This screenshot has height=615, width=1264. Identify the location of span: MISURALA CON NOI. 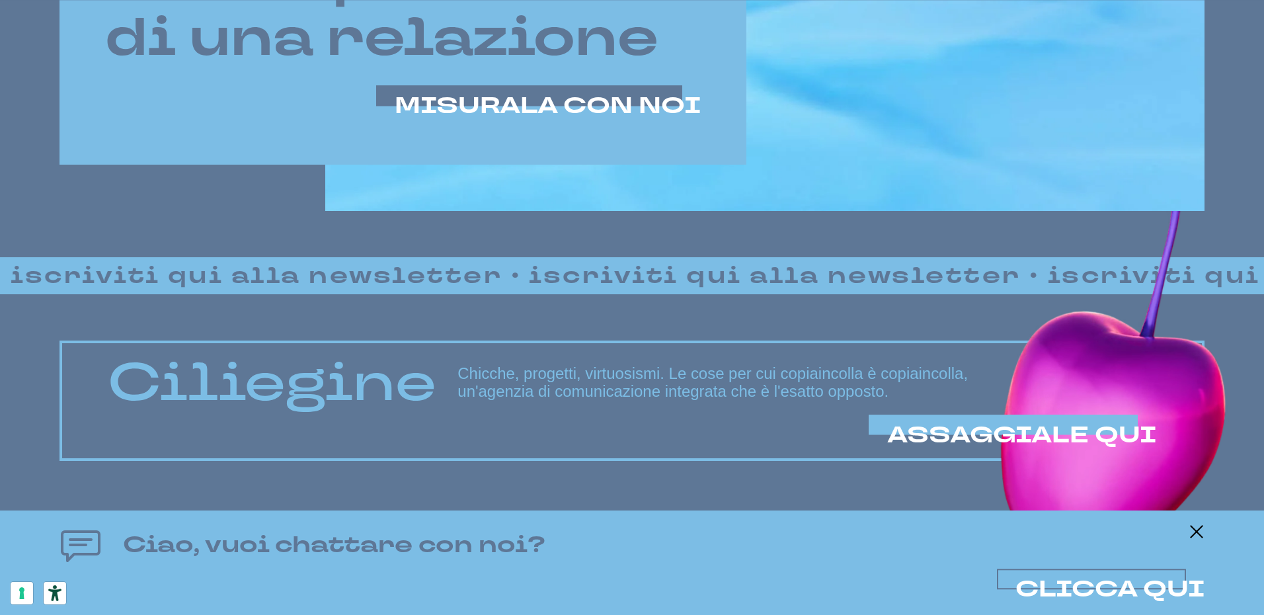
(547, 106).